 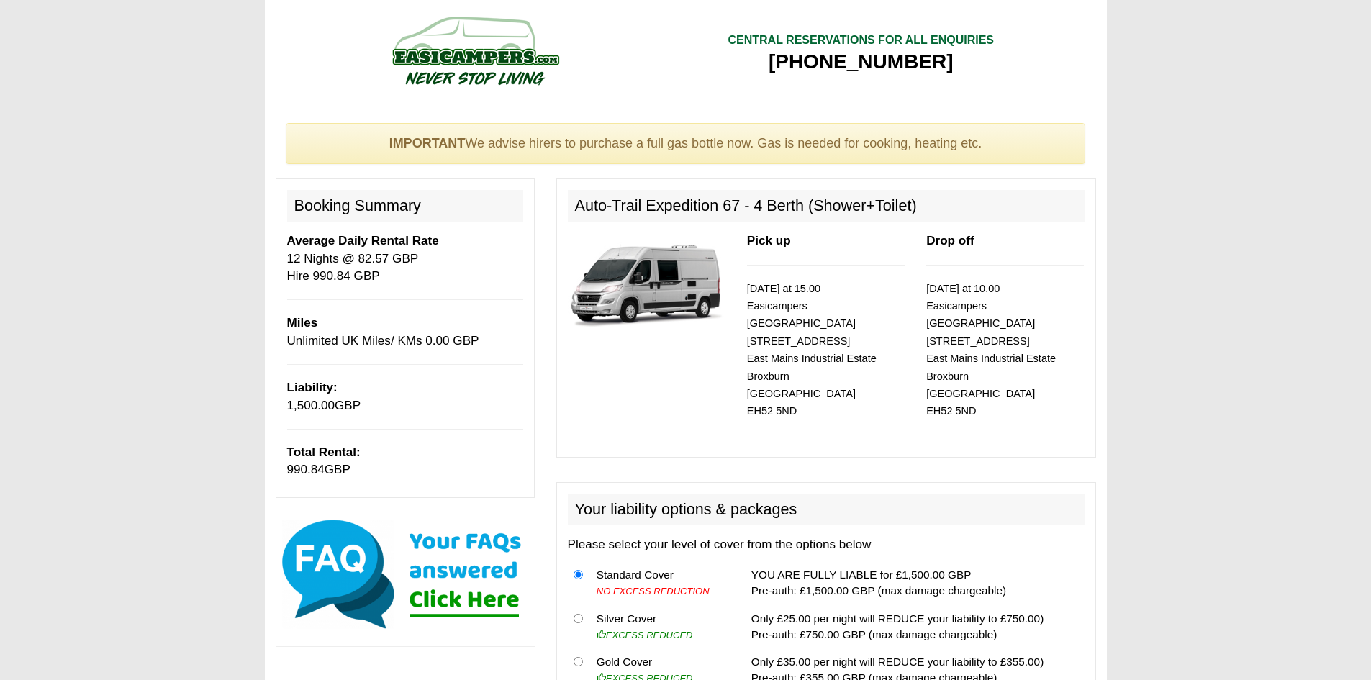 What do you see at coordinates (915, 626) in the screenshot?
I see `td: Only £25.00 per night will REDUCE your liability to £750.00) Pre-auth: £750.00 GBP (max damage ch...` at bounding box center [915, 626].